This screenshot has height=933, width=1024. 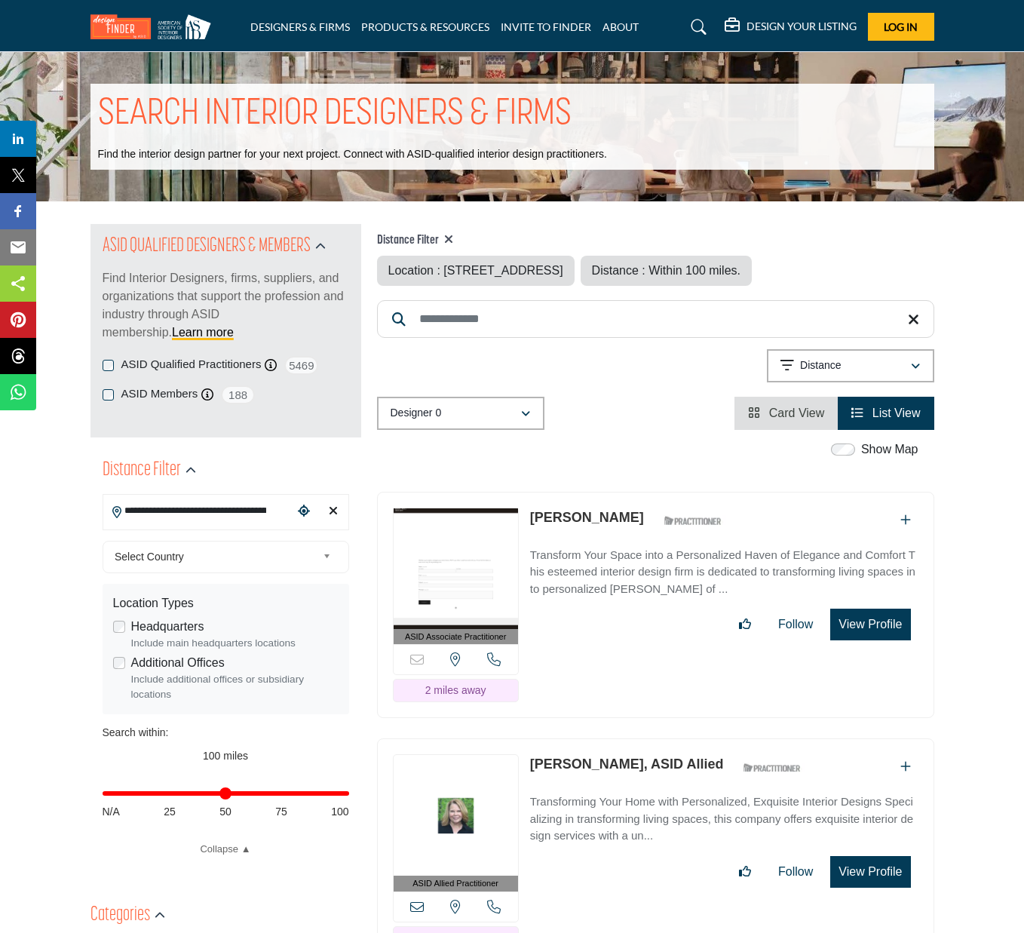 I want to click on p: Transform Your Space into a Personalized Haven of Elegance and Comfort This esteemed interior des..., so click(x=724, y=572).